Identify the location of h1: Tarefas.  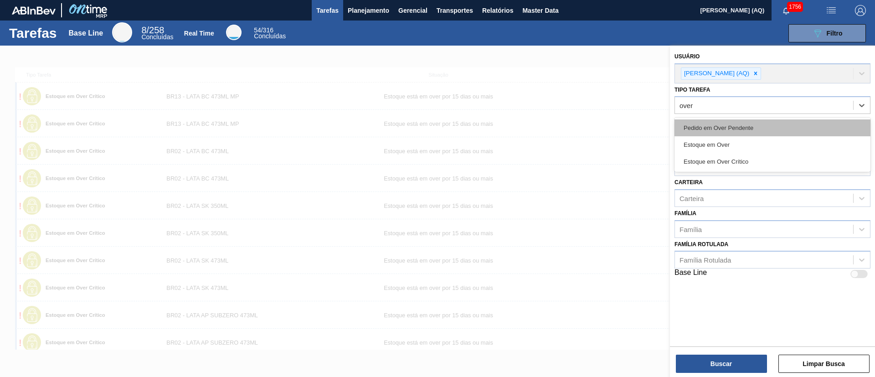
(33, 33).